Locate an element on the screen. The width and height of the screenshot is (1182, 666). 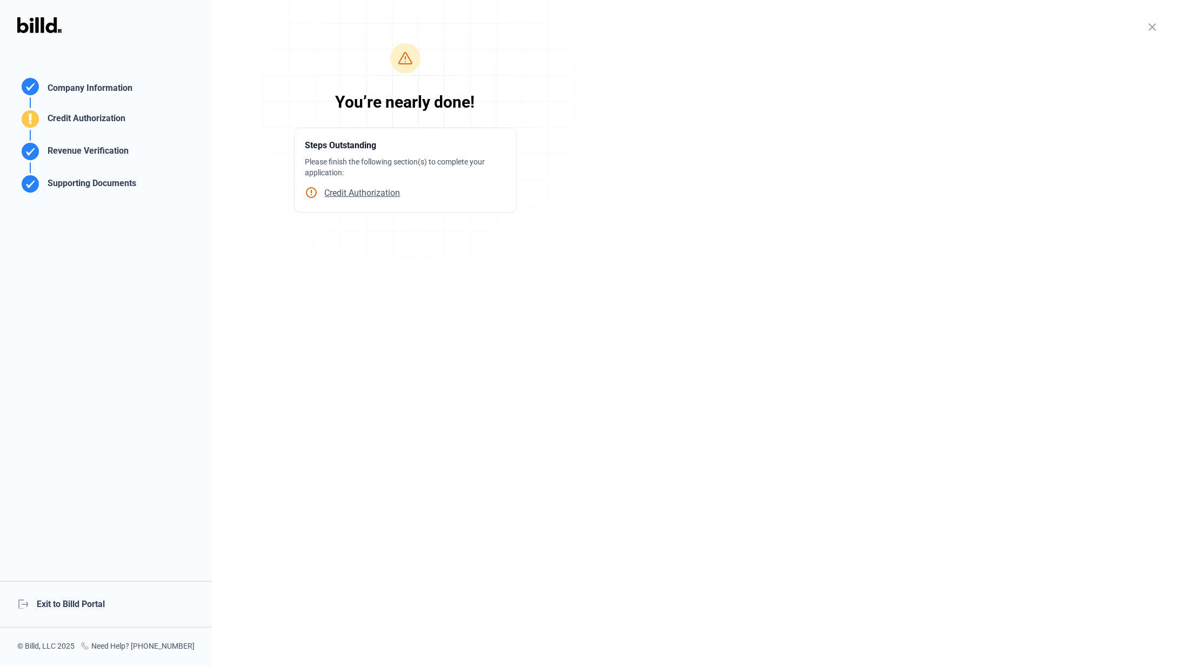
mat-icon: logout is located at coordinates (23, 603).